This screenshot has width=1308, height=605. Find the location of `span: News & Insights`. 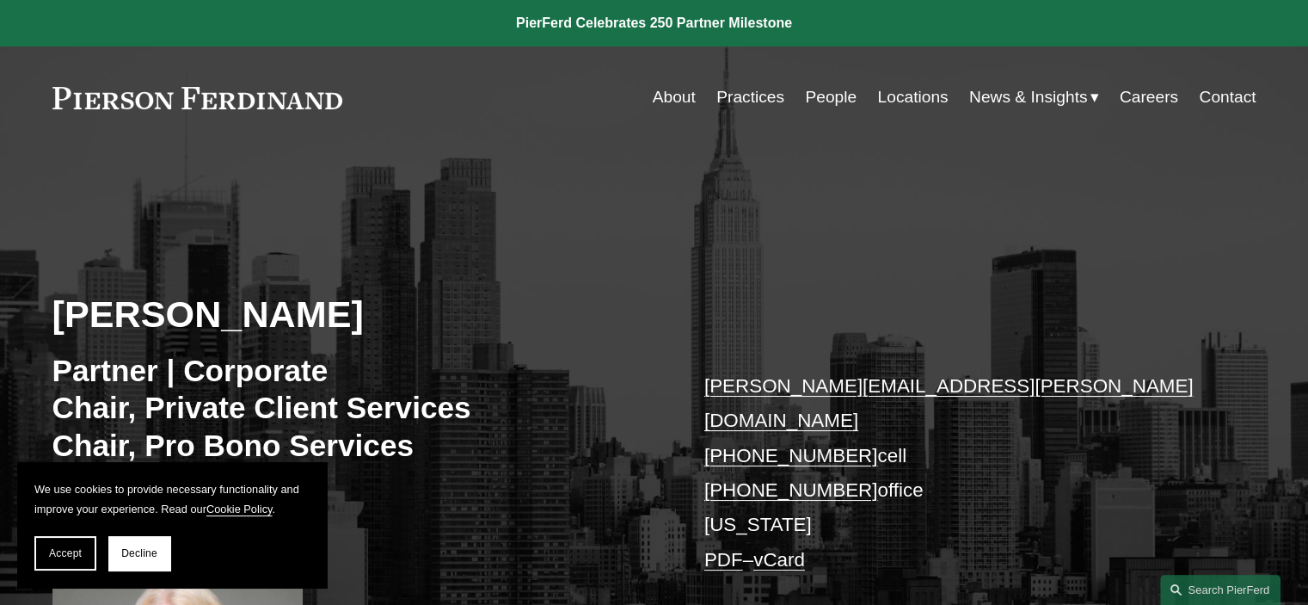

span: News & Insights is located at coordinates (1029, 97).